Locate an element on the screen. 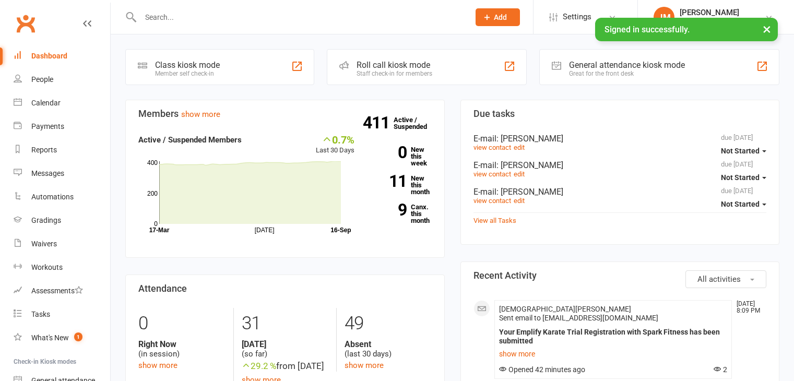 The image size is (794, 381). div: 0 is located at coordinates (182, 324).